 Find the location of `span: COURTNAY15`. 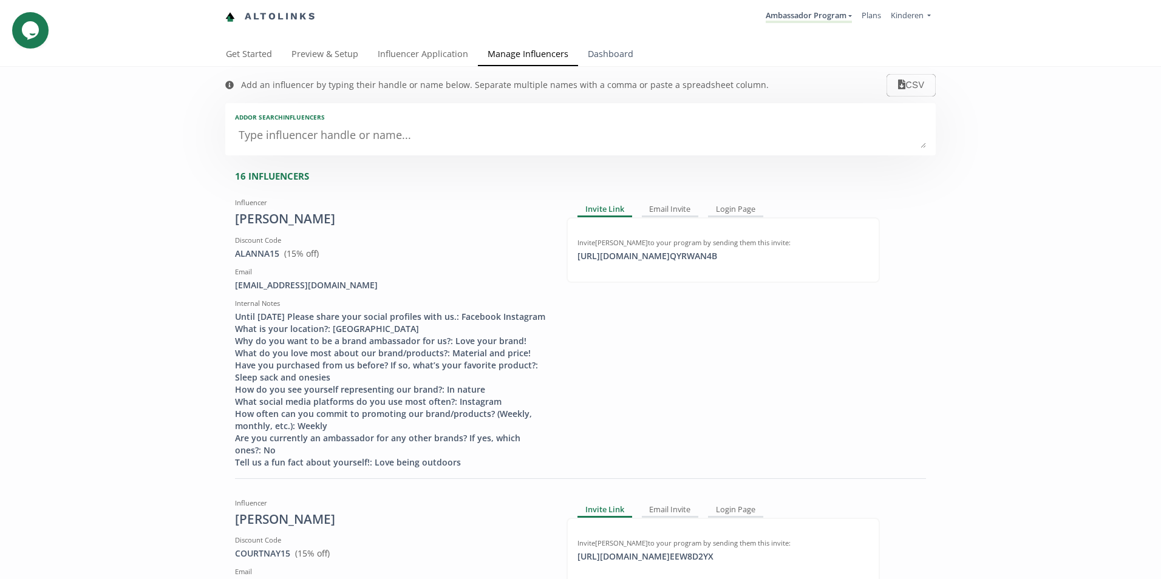

span: COURTNAY15 is located at coordinates (262, 553).